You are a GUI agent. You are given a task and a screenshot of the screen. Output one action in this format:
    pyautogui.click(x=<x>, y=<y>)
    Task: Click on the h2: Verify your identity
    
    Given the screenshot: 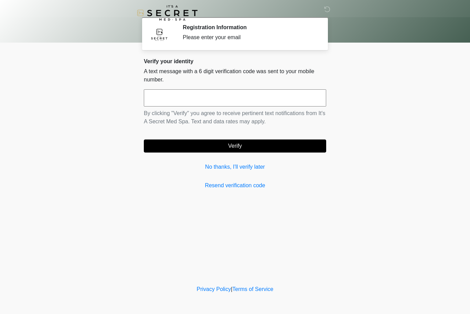 What is the action you would take?
    pyautogui.click(x=235, y=61)
    